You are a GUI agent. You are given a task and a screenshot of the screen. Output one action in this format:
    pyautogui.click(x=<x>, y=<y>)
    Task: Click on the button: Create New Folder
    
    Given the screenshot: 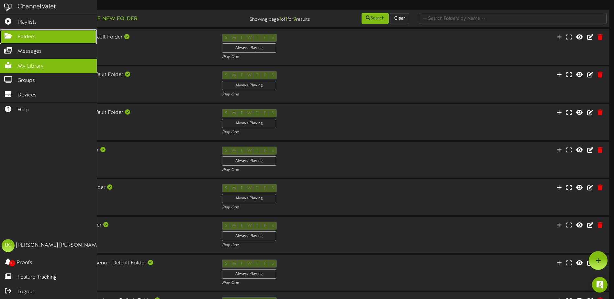 What is the action you would take?
    pyautogui.click(x=107, y=19)
    